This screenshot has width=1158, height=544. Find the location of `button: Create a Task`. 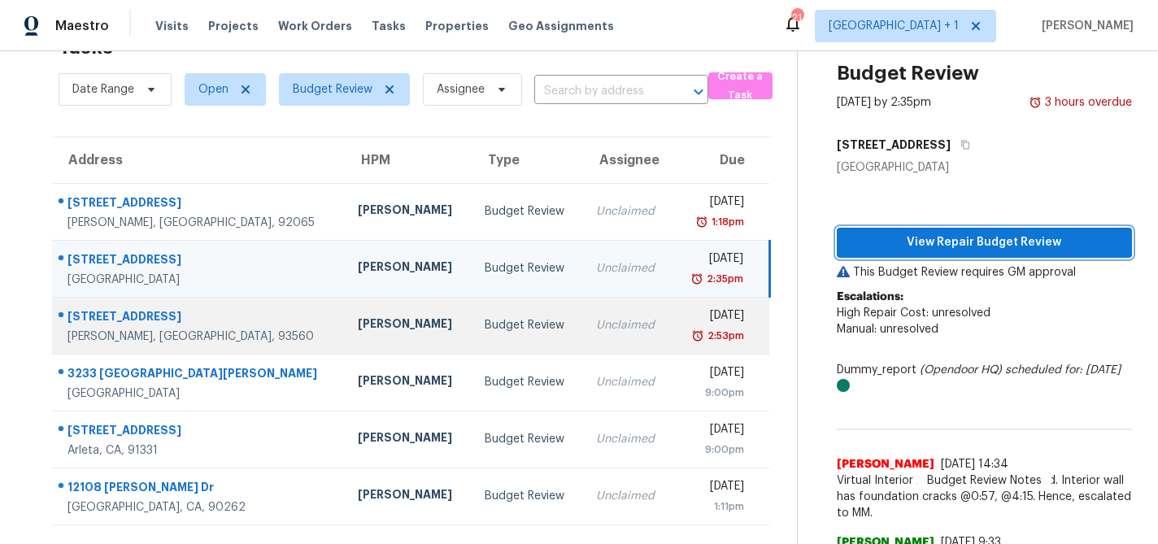

button: Create a Task is located at coordinates (740, 85).